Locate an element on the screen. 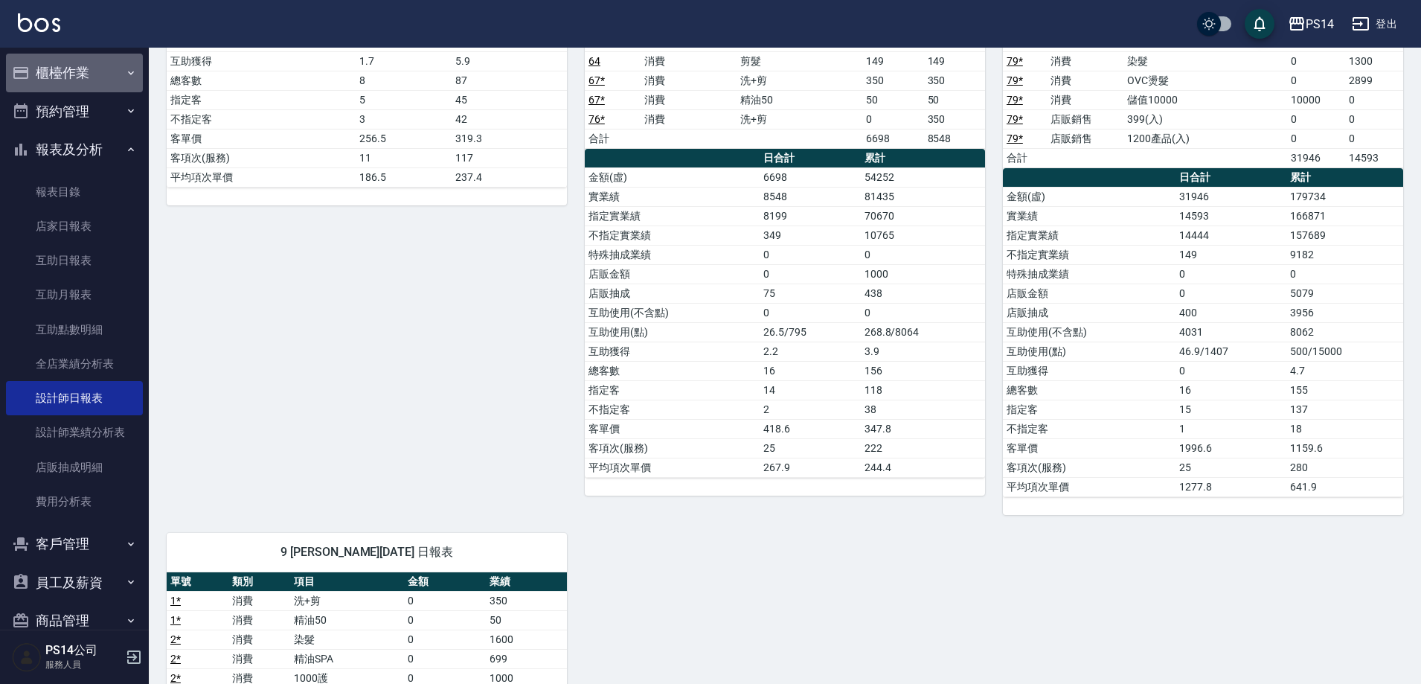 The height and width of the screenshot is (684, 1421). a: 店販抽成明細 is located at coordinates (74, 467).